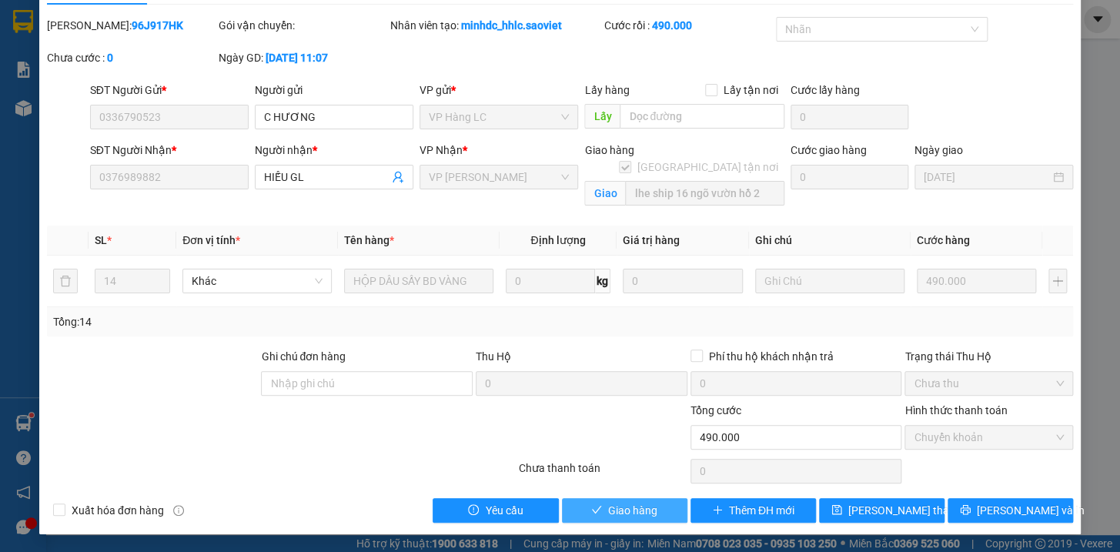 This screenshot has width=1120, height=552. What do you see at coordinates (441, 150) in the screenshot?
I see `span: VP Nhận` at bounding box center [441, 150].